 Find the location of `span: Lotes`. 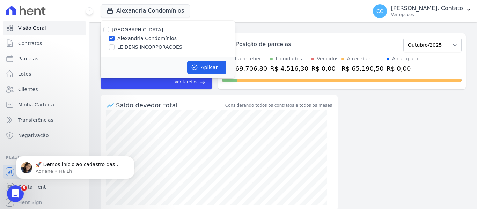

span: Lotes is located at coordinates (25, 74).